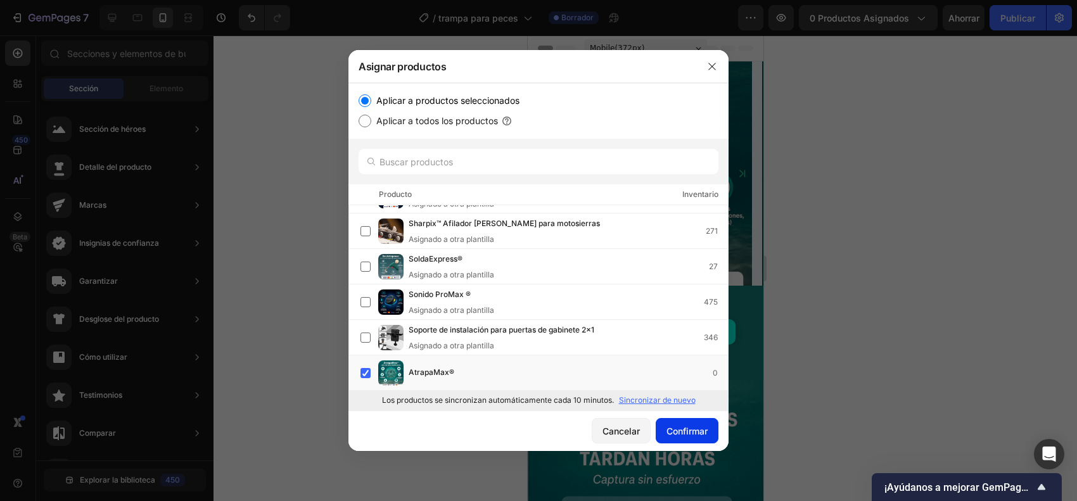  I want to click on font: 475, so click(711, 302).